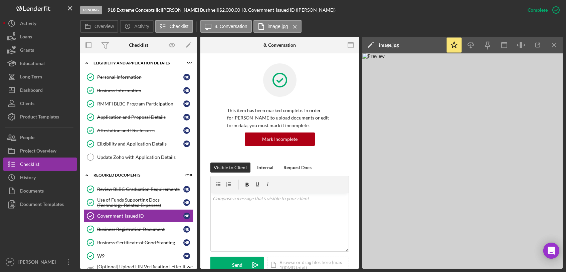 The width and height of the screenshot is (566, 272). I want to click on div: Long-Term, so click(31, 78).